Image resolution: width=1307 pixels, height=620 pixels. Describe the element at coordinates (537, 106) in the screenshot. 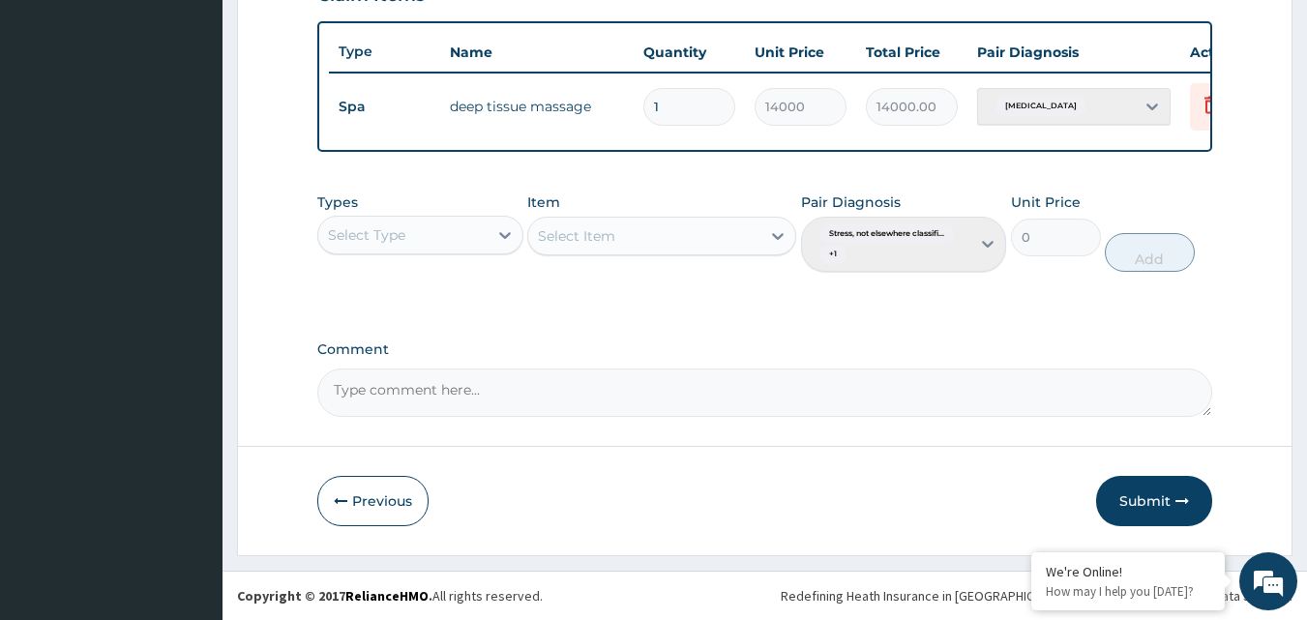

I see `td: deep tissue massage` at that location.